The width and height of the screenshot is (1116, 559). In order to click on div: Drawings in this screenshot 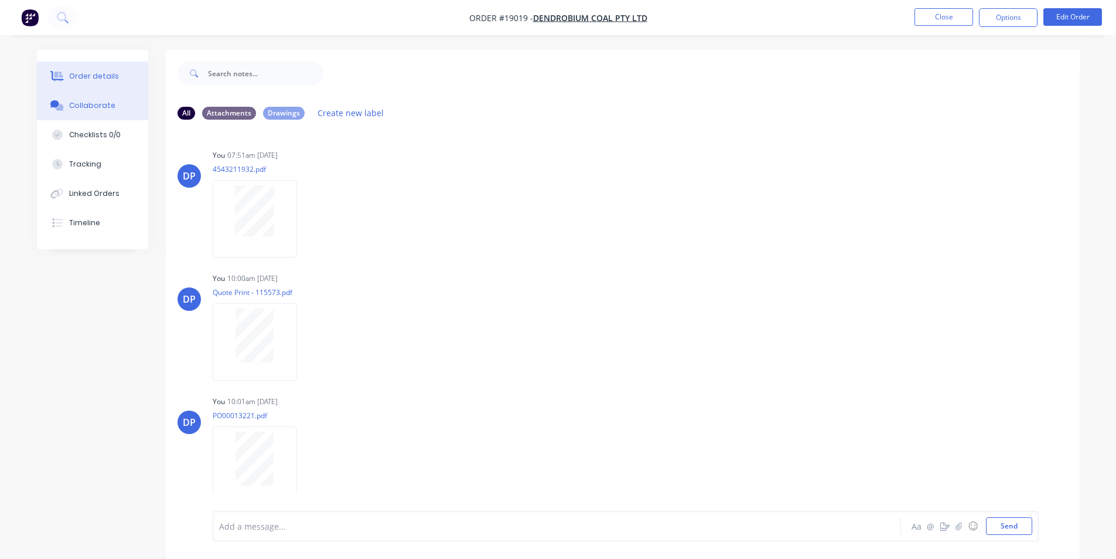, I will do `click(284, 113)`.